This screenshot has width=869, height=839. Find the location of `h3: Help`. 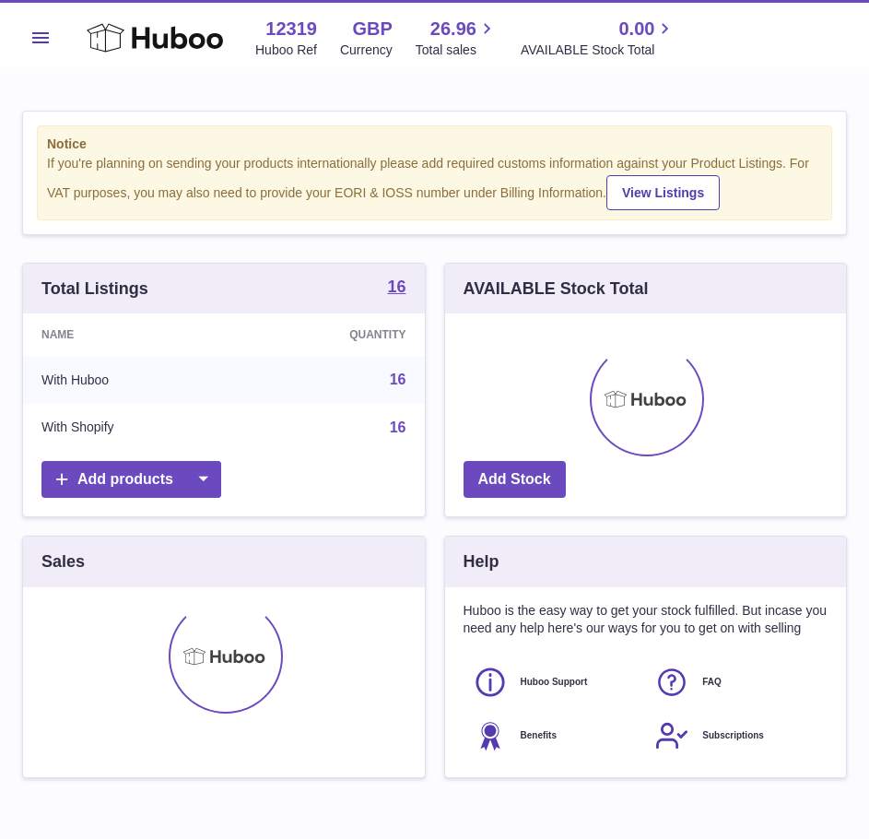

h3: Help is located at coordinates (481, 561).